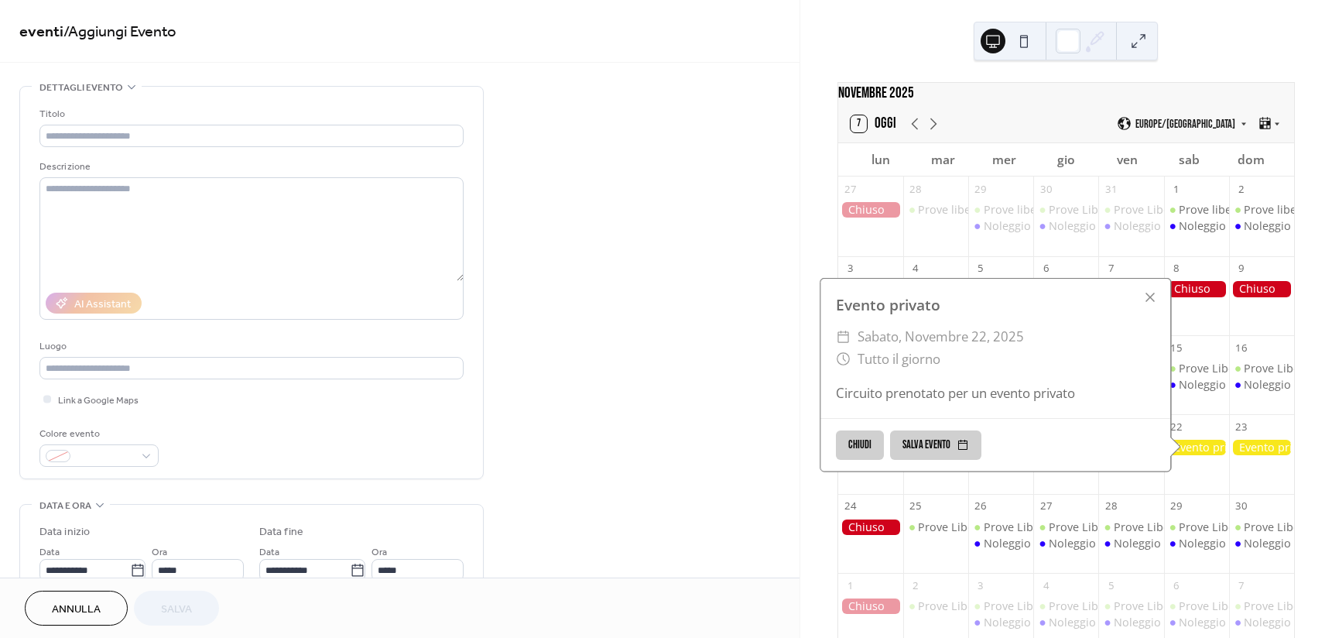  What do you see at coordinates (250, 166) in the screenshot?
I see `div: Descrizione` at bounding box center [250, 166].